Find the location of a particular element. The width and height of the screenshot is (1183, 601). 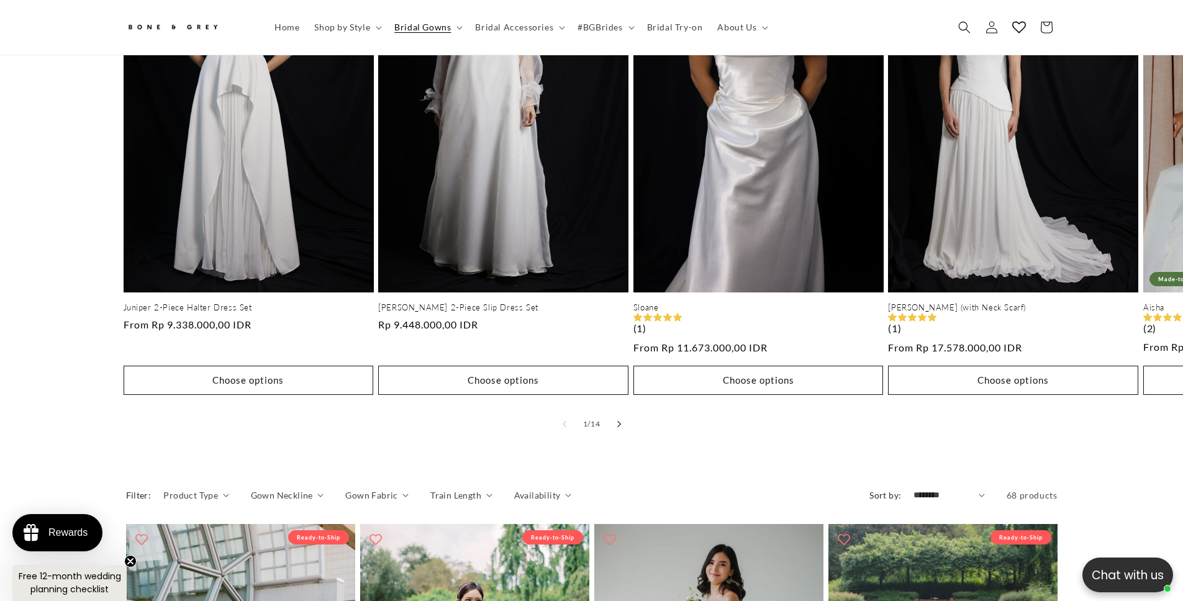

summary: Bridal Gowns is located at coordinates (427, 27).